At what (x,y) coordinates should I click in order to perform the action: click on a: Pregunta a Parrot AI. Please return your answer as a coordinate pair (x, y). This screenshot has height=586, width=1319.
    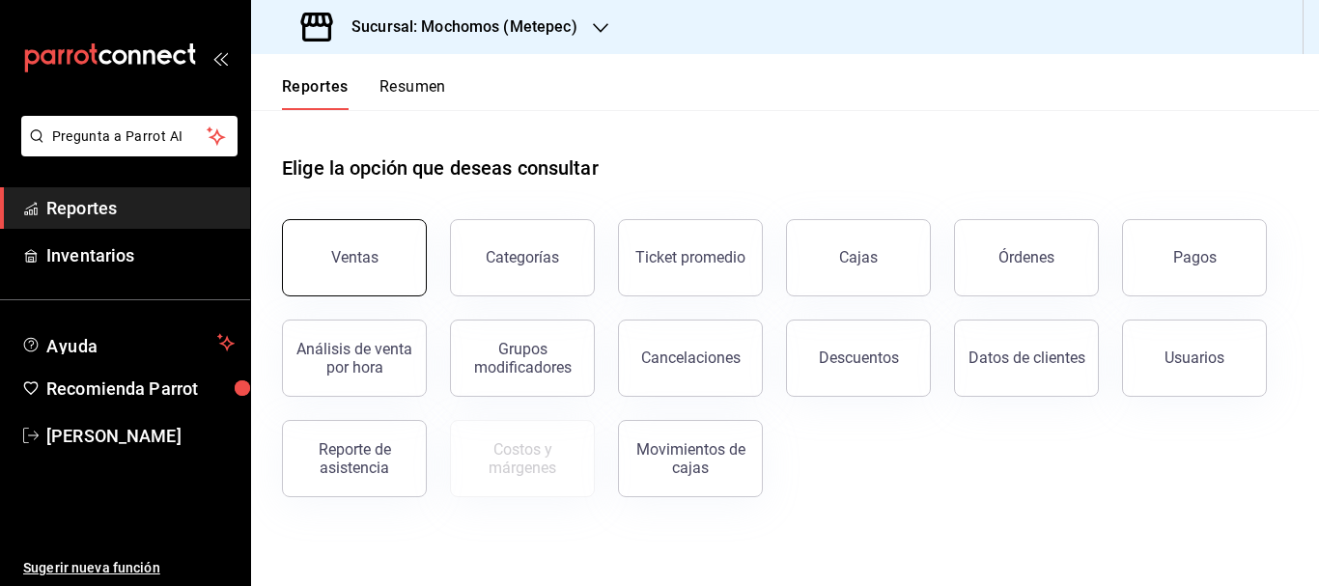
    Looking at the image, I should click on (126, 150).